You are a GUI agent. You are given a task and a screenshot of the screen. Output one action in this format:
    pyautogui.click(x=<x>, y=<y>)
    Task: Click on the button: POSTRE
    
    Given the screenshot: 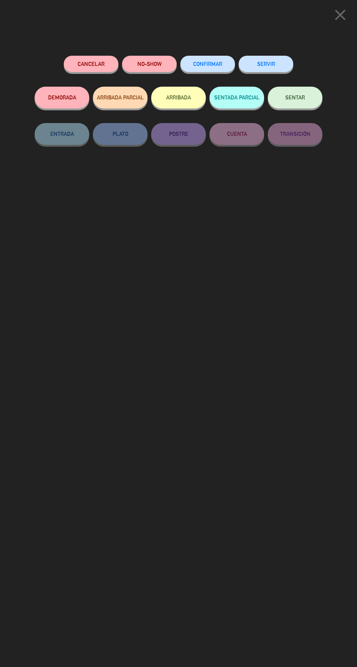 What is the action you would take?
    pyautogui.click(x=178, y=134)
    